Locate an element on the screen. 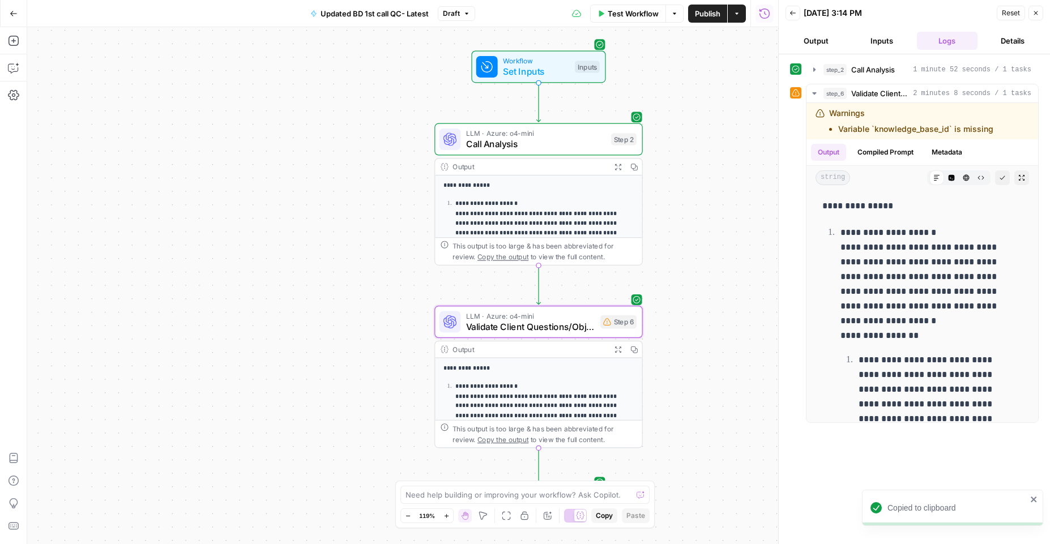  span: 119% is located at coordinates (427, 516).